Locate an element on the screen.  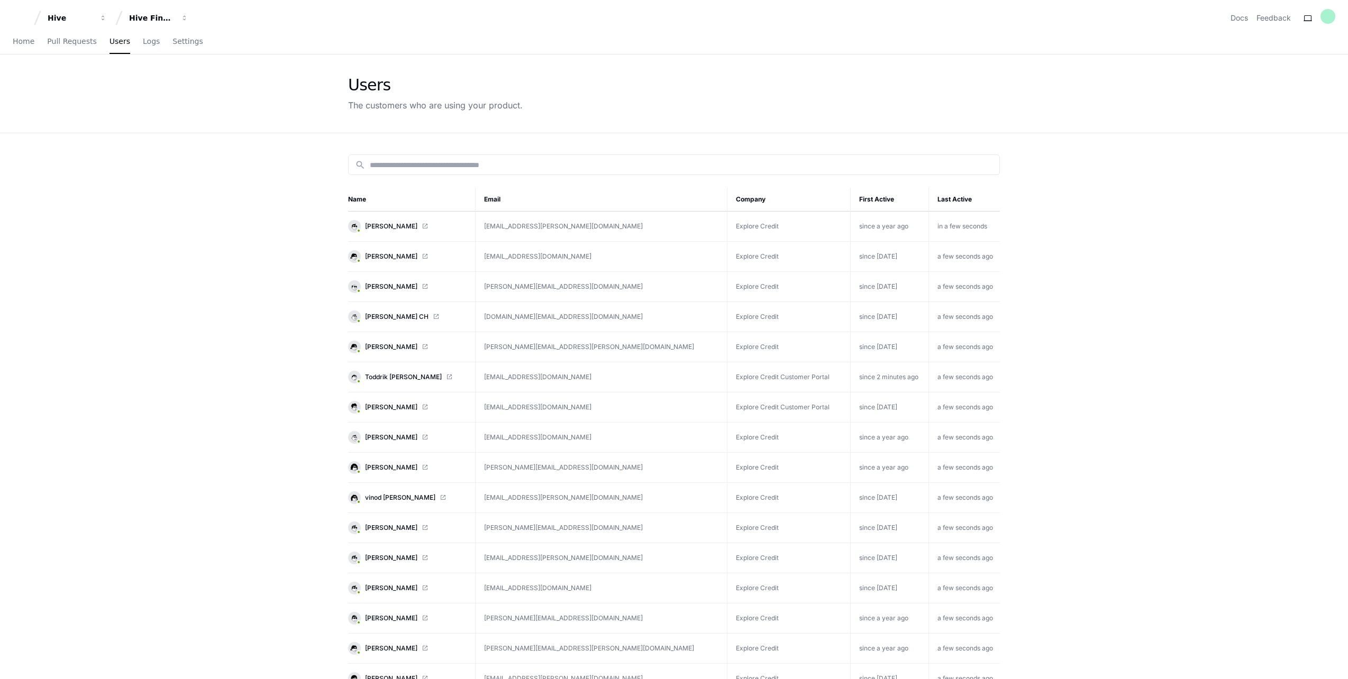
a: Pull Requests is located at coordinates (71, 42).